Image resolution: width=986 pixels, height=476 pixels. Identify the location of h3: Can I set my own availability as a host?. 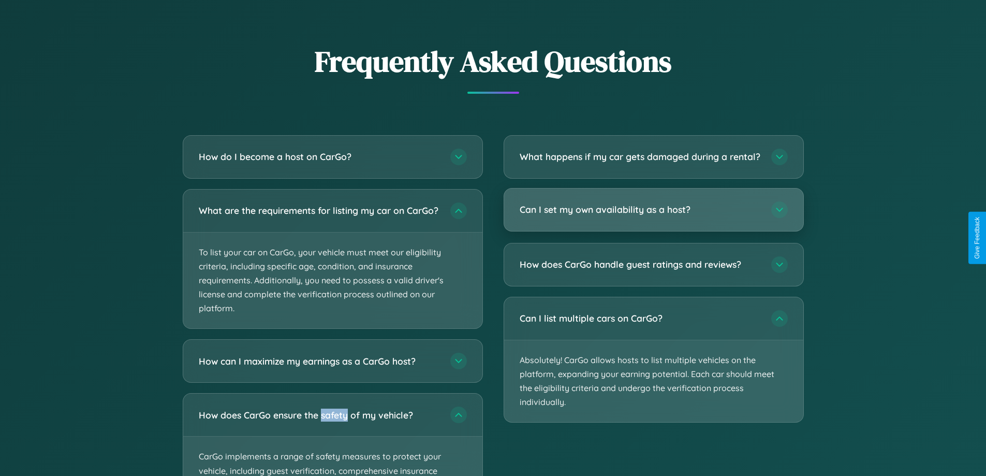
(640, 209).